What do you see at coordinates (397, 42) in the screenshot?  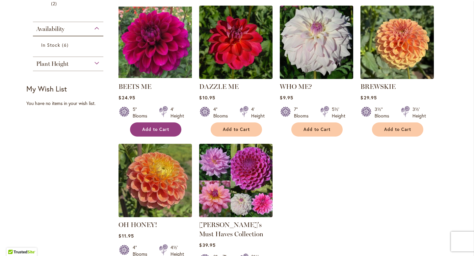 I see `img: BREWSKIE` at bounding box center [397, 42].